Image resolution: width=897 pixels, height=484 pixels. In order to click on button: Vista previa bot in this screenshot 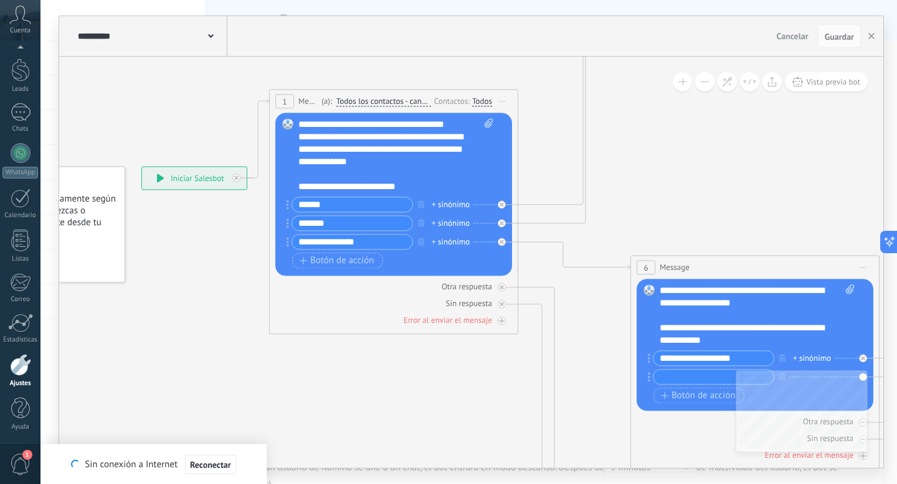, I will do `click(826, 82)`.